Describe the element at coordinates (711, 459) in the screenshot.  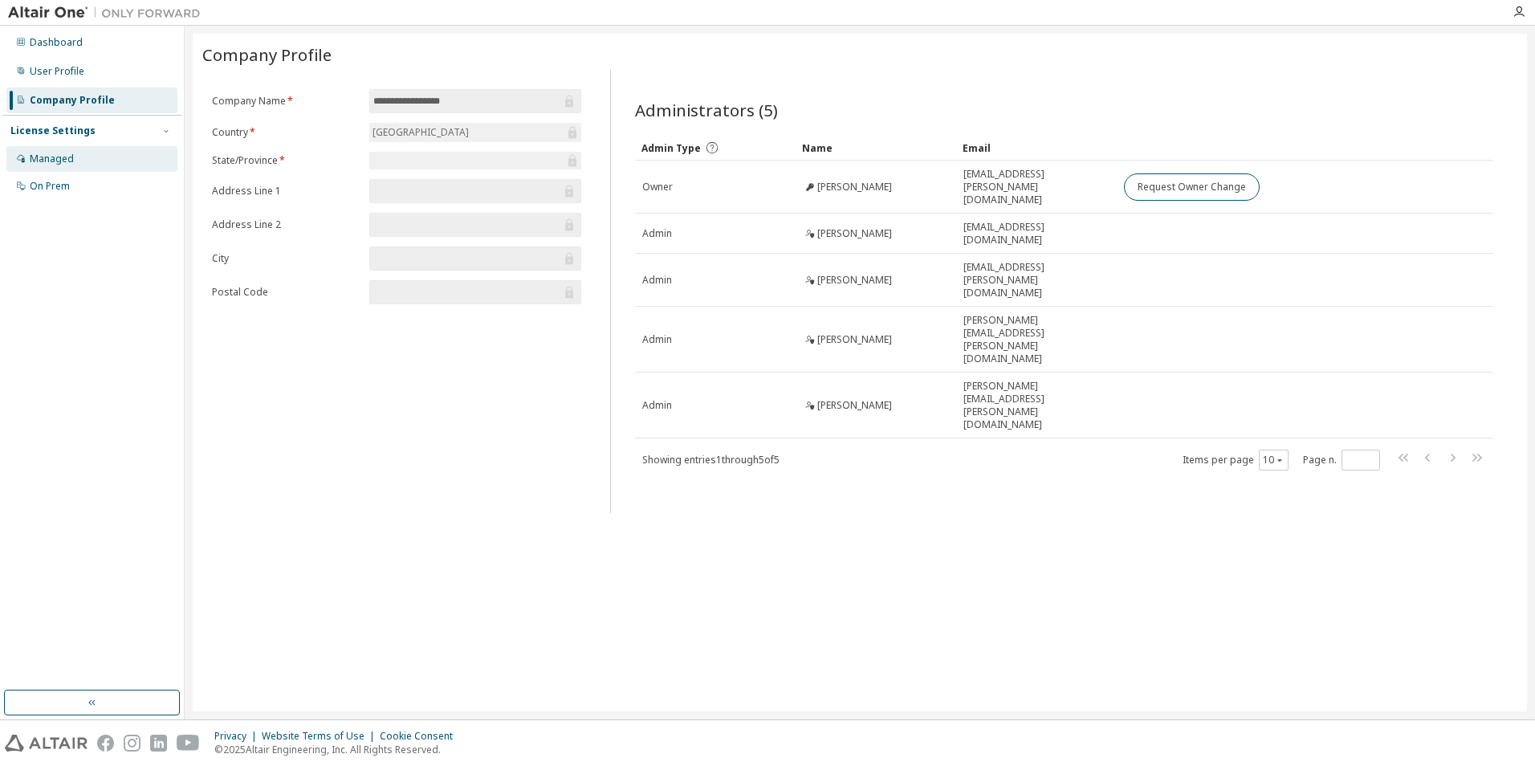
I see `span: Showing entries 1 through 5 of 5` at that location.